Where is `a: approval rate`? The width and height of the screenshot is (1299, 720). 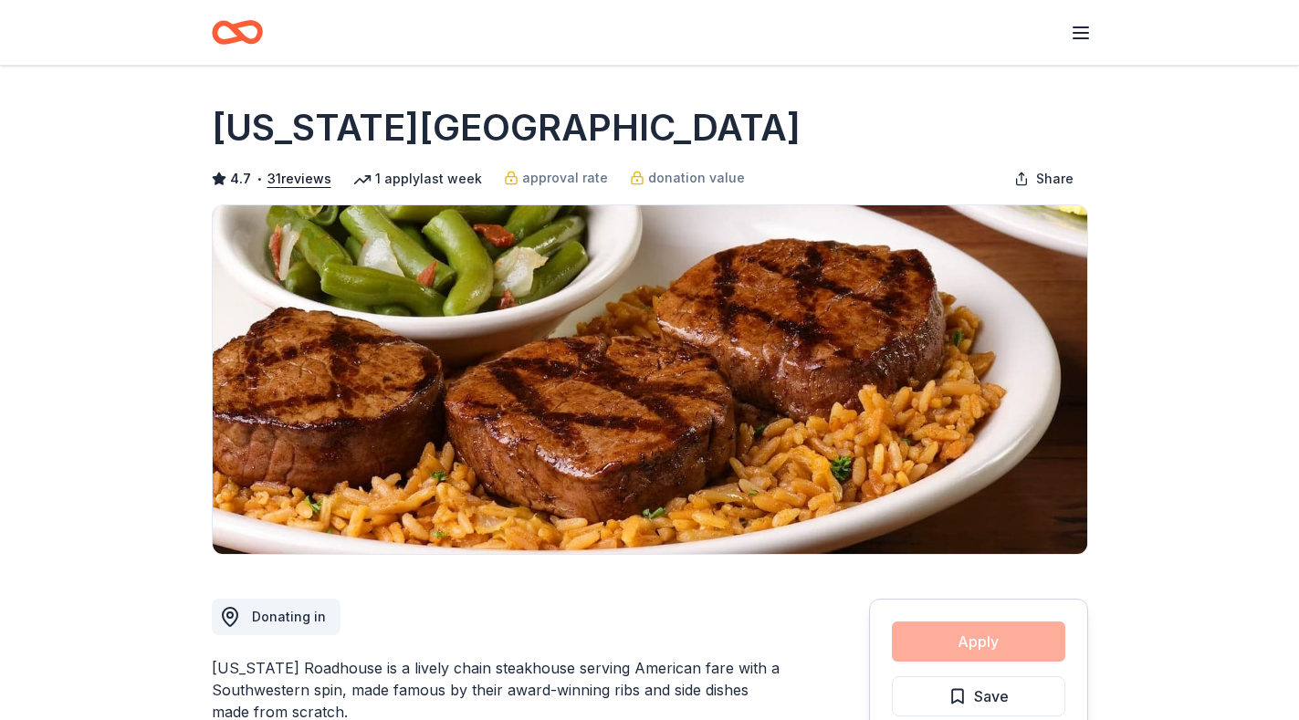 a: approval rate is located at coordinates (556, 178).